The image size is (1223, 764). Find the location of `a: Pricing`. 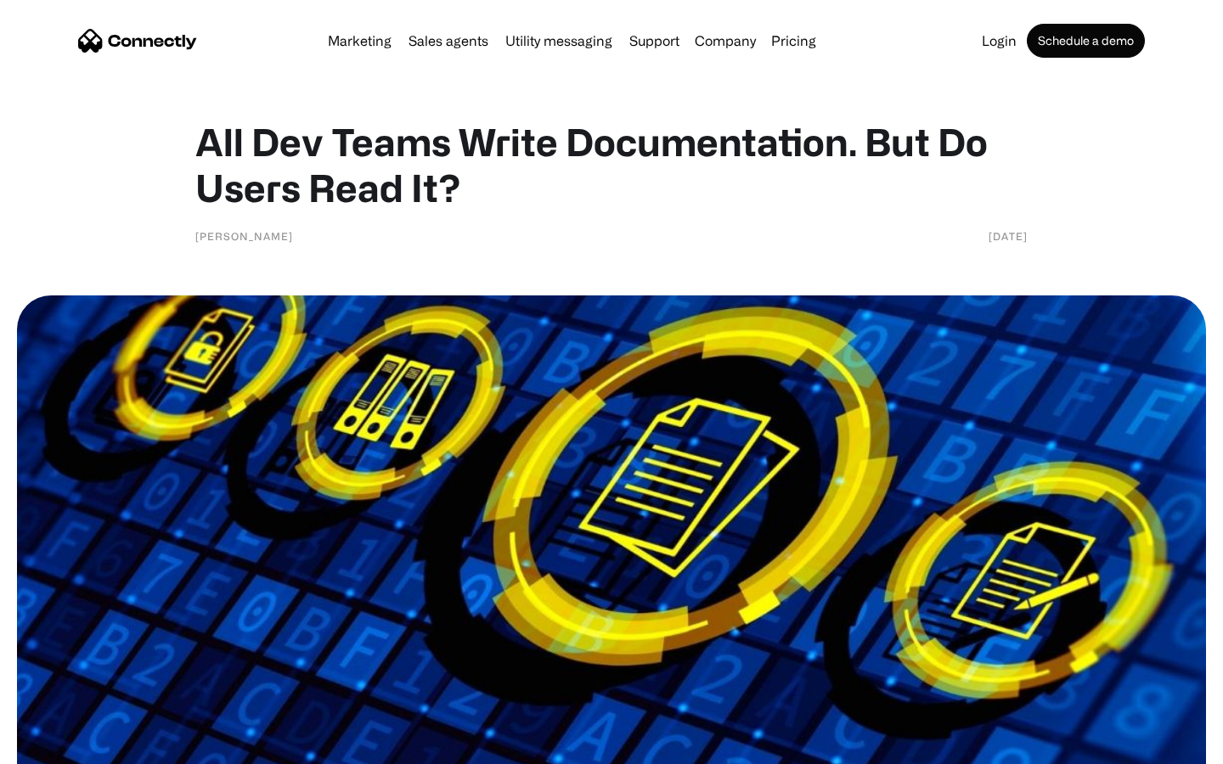

a: Pricing is located at coordinates (793, 41).